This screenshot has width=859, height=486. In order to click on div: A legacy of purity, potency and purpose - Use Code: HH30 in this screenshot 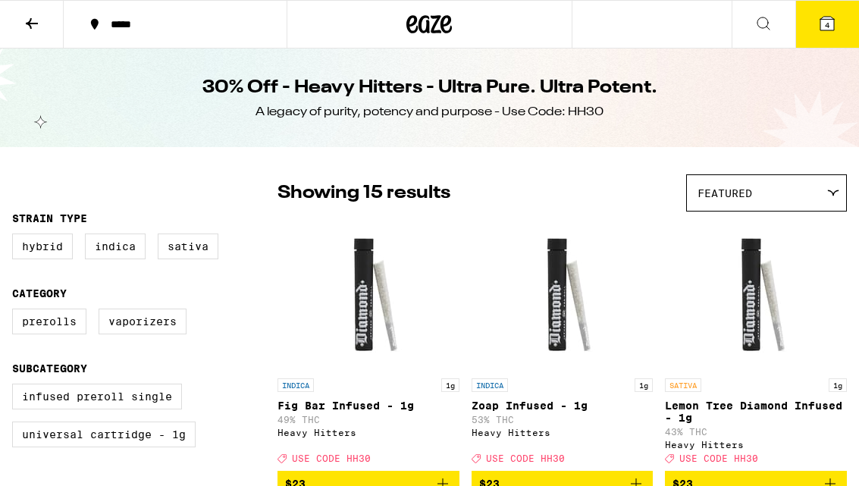, I will do `click(429, 112)`.